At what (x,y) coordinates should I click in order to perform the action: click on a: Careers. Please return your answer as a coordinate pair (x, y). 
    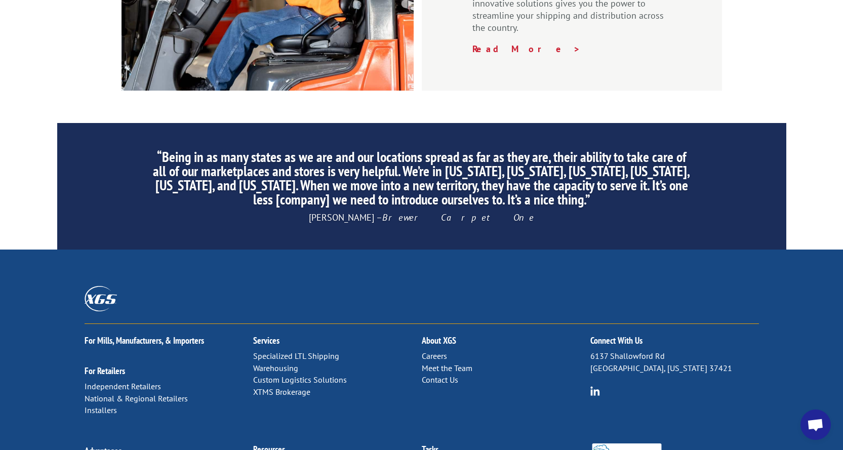
    Looking at the image, I should click on (434, 356).